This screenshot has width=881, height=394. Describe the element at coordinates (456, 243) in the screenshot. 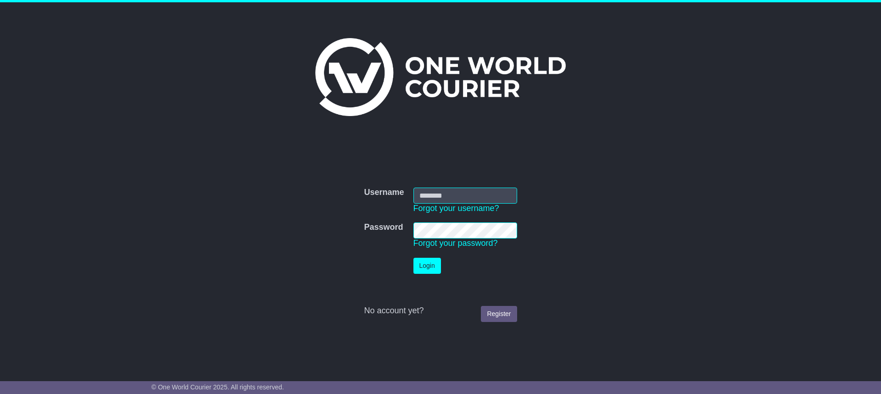

I see `a: Forgot your password?` at that location.